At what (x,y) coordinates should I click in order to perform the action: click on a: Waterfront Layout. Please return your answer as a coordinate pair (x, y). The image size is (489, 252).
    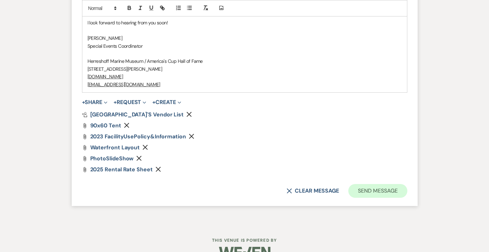
    Looking at the image, I should click on (115, 148).